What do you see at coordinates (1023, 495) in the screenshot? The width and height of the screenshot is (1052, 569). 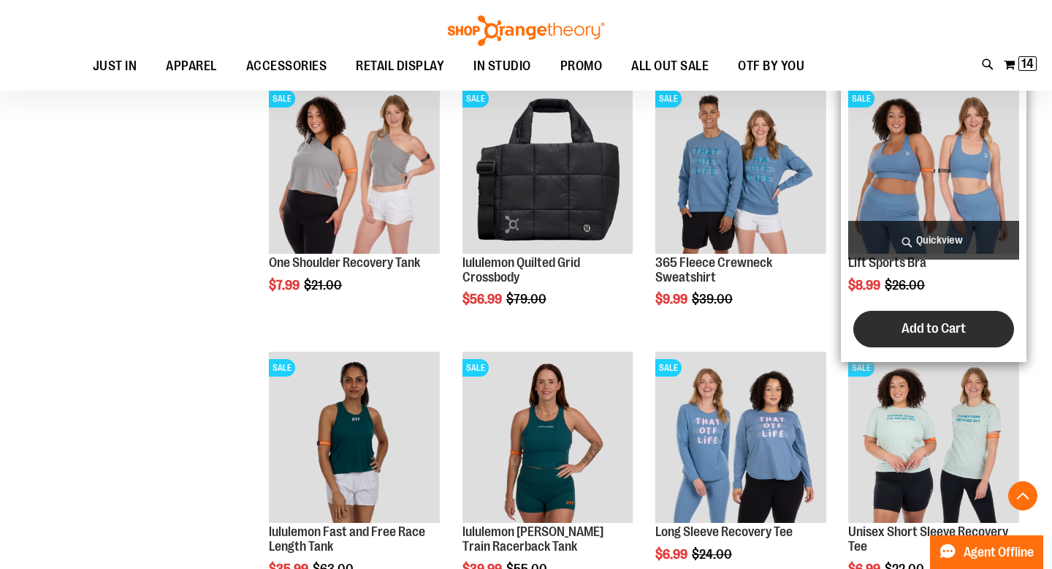 I see `button: Back To Top` at bounding box center [1023, 495].